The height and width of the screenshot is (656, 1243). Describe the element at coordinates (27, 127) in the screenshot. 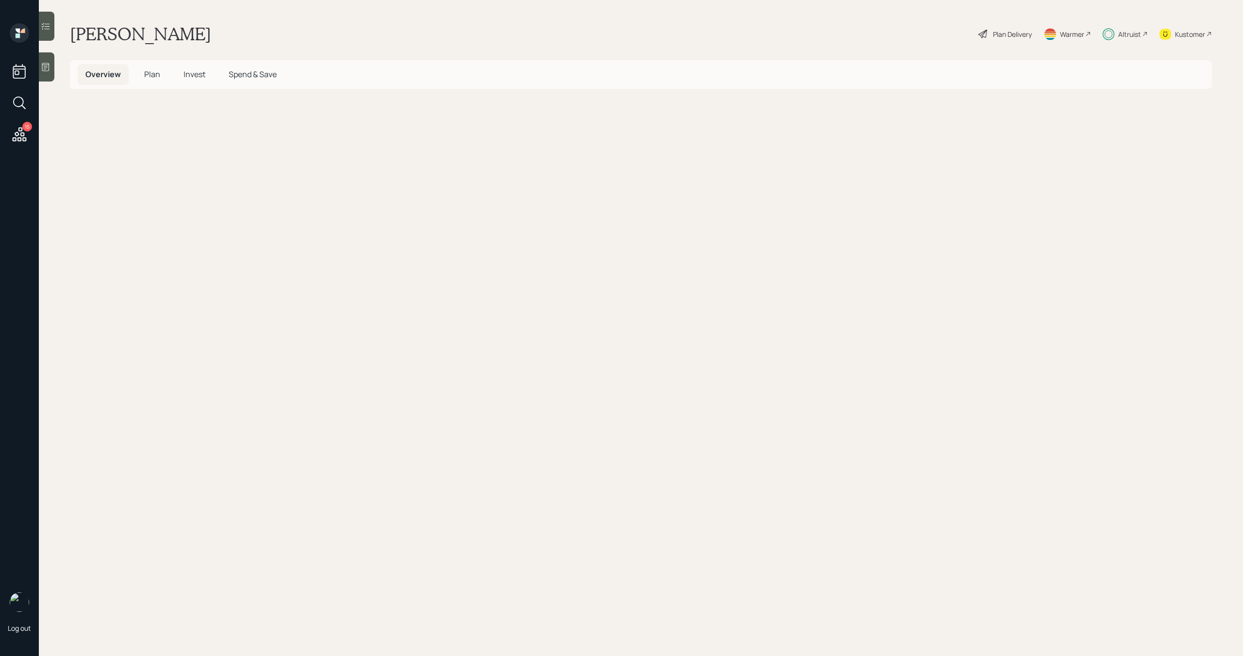

I see `div: 15` at that location.